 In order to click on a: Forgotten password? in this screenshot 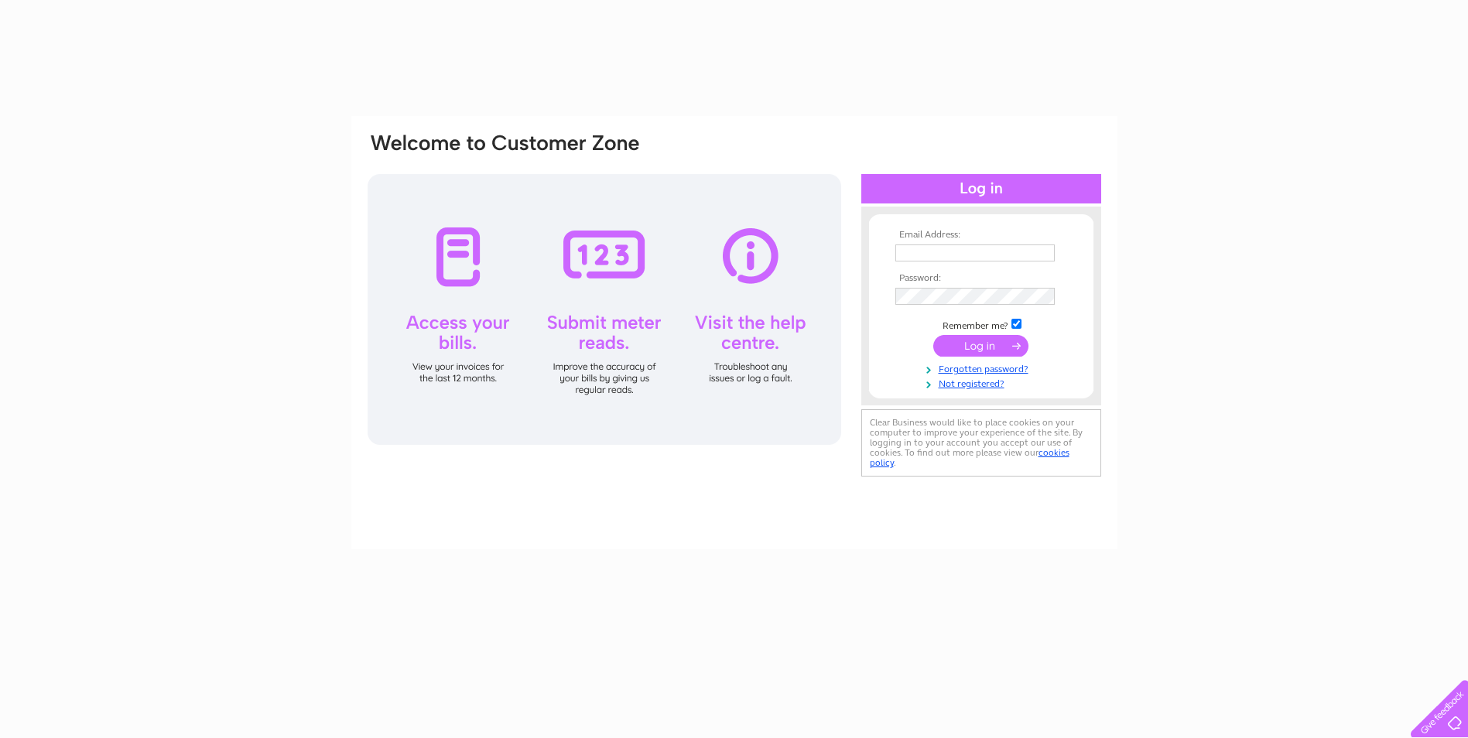, I will do `click(983, 368)`.